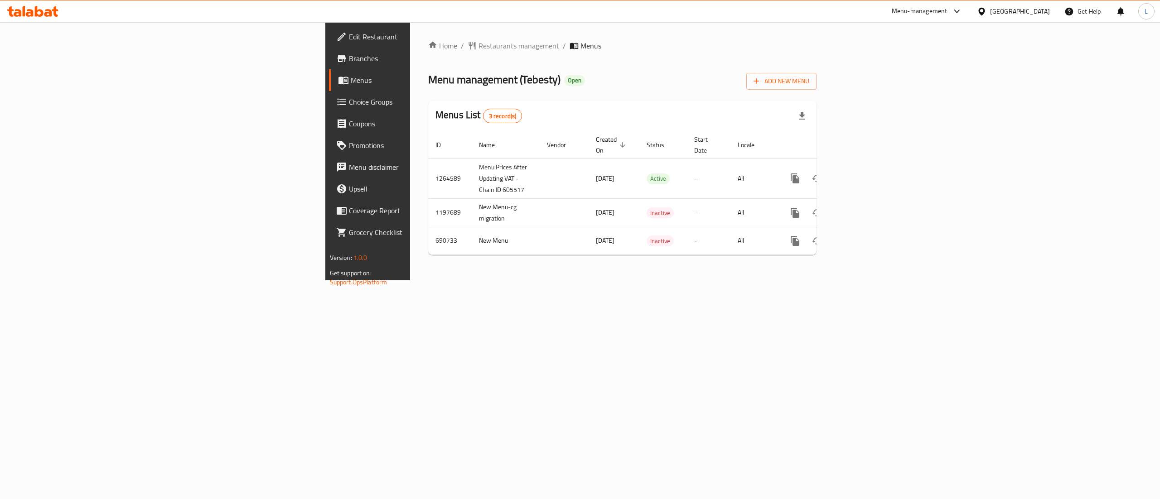 The width and height of the screenshot is (1160, 499). Describe the element at coordinates (351, 273) in the screenshot. I see `span: Get support on:` at that location.